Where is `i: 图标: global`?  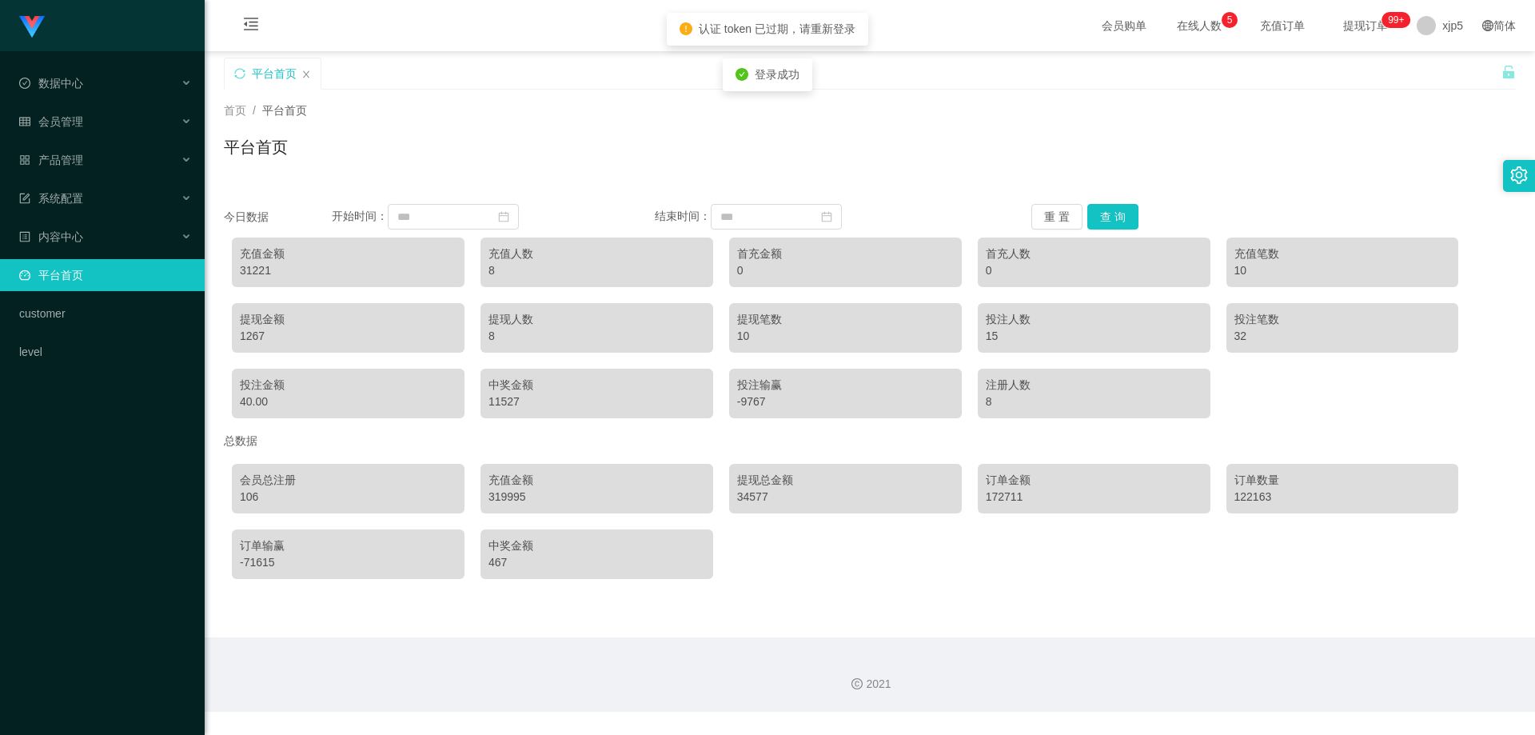
i: 图标: global is located at coordinates (1488, 26).